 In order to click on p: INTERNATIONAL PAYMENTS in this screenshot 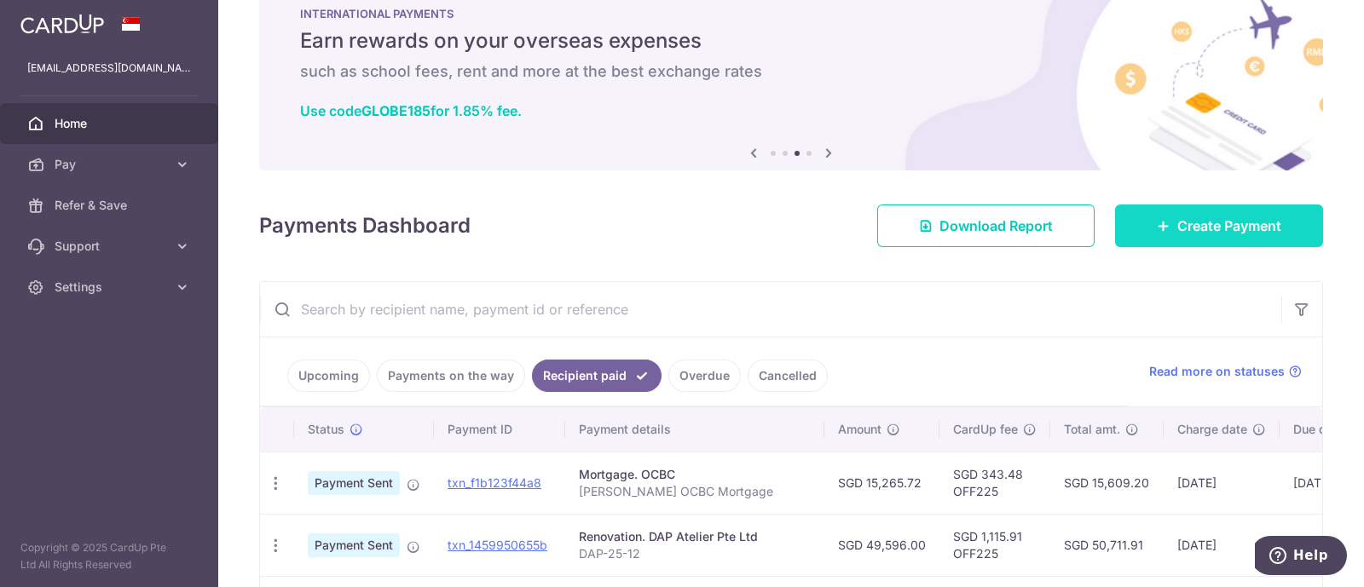, I will do `click(791, 14)`.